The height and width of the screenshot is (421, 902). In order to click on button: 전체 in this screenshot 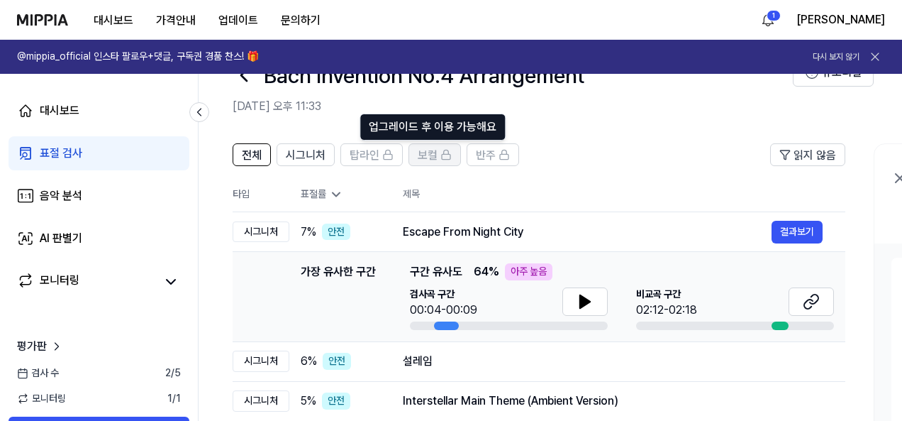, I will do `click(252, 155)`.